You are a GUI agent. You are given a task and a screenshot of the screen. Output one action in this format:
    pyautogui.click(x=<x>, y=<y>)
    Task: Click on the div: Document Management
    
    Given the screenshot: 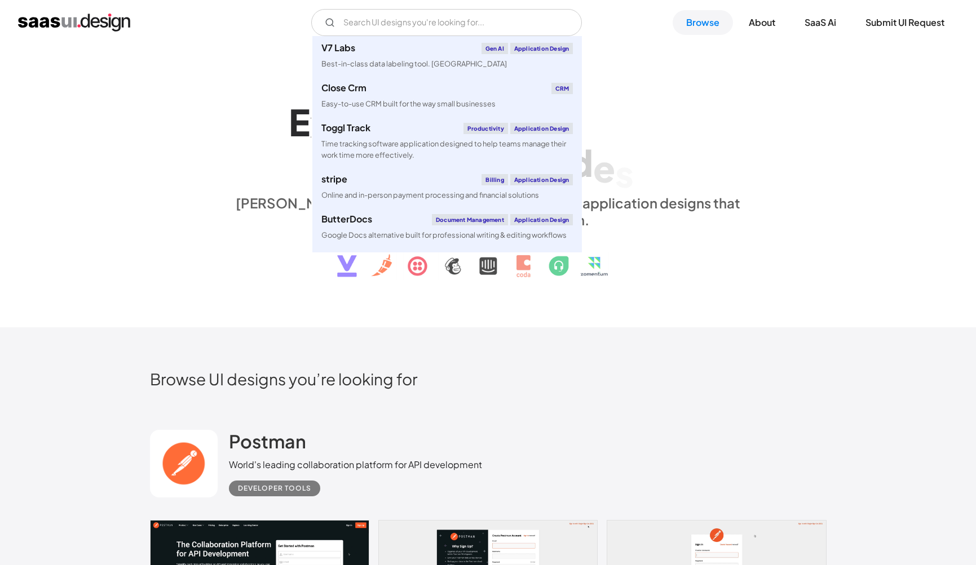 What is the action you would take?
    pyautogui.click(x=470, y=220)
    